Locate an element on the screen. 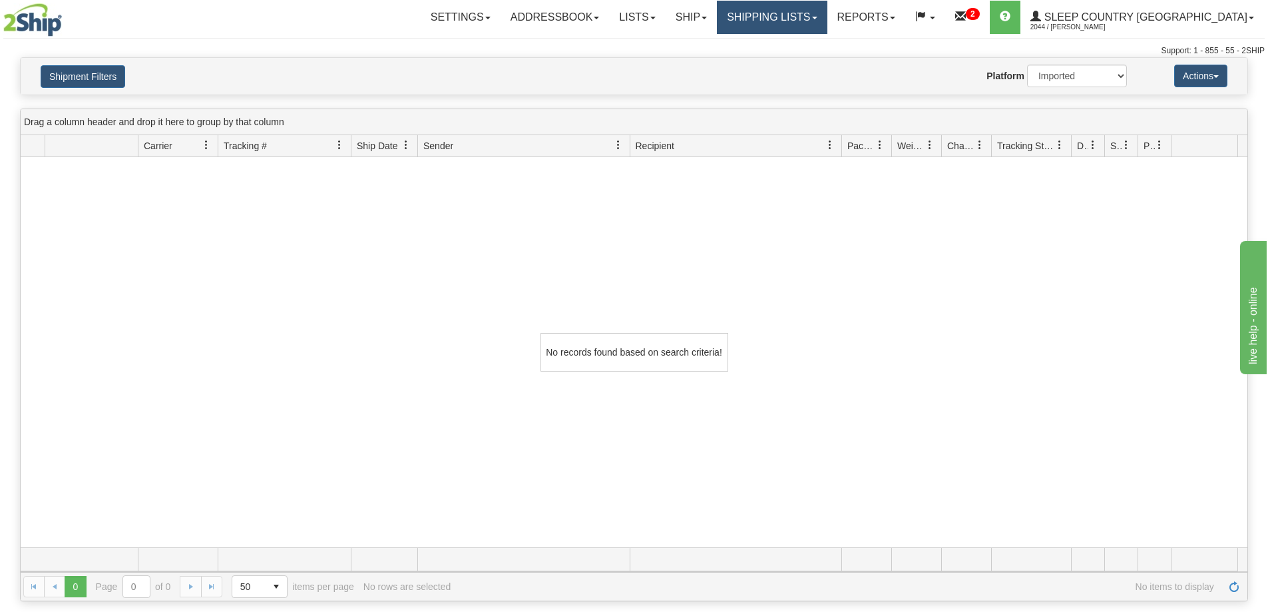 The height and width of the screenshot is (612, 1268). a: Recipient filter column settings is located at coordinates (830, 145).